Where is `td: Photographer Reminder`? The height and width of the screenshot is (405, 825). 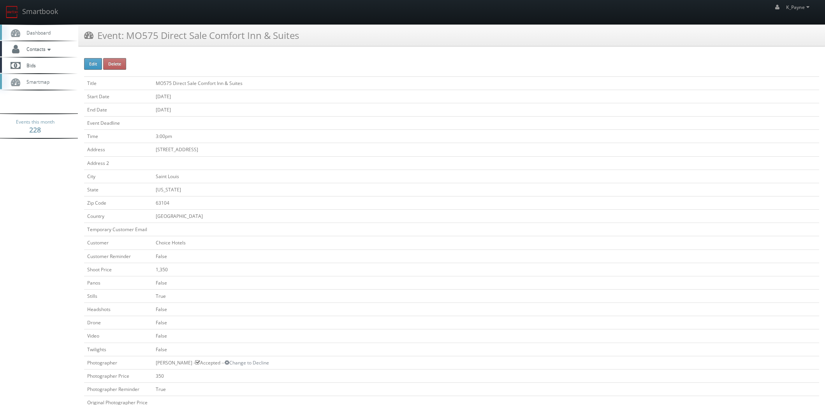 td: Photographer Reminder is located at coordinates (118, 389).